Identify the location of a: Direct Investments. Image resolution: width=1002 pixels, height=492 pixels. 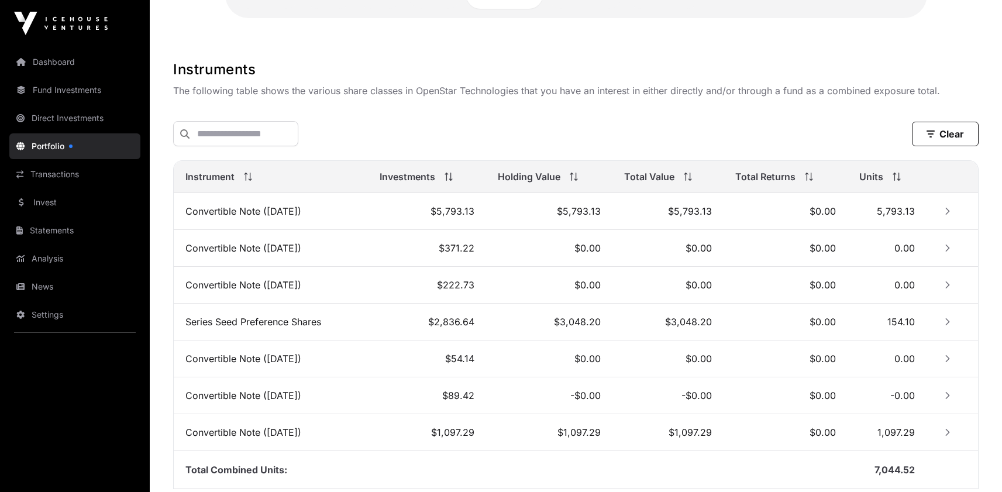
(75, 118).